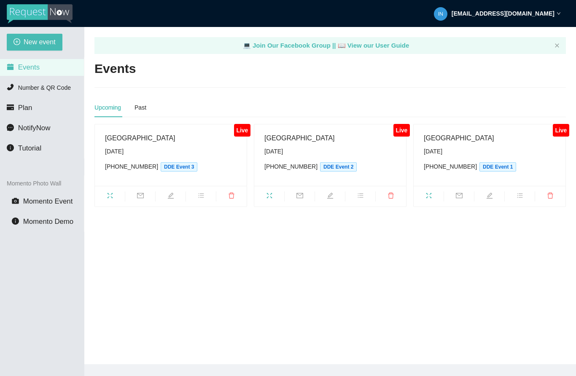 The image size is (576, 376). Describe the element at coordinates (17, 42) in the screenshot. I see `span: plus-circle` at that location.